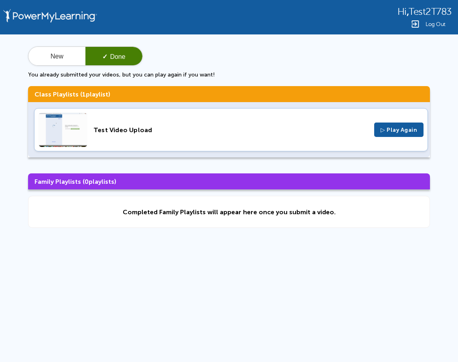  What do you see at coordinates (84, 94) in the screenshot?
I see `span: 1` at bounding box center [84, 94].